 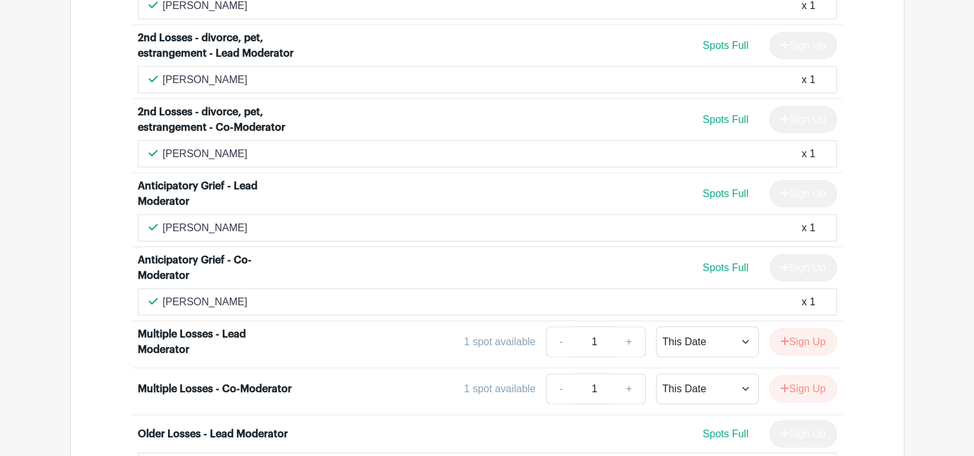 What do you see at coordinates (218, 46) in the screenshot?
I see `div: 2nd Losses - divorce, pet, estrangement - Lead Moderator` at bounding box center [218, 46].